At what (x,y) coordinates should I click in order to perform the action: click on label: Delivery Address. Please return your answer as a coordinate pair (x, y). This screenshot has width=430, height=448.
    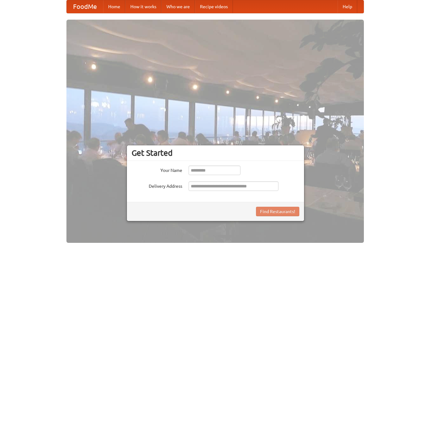
    Looking at the image, I should click on (157, 185).